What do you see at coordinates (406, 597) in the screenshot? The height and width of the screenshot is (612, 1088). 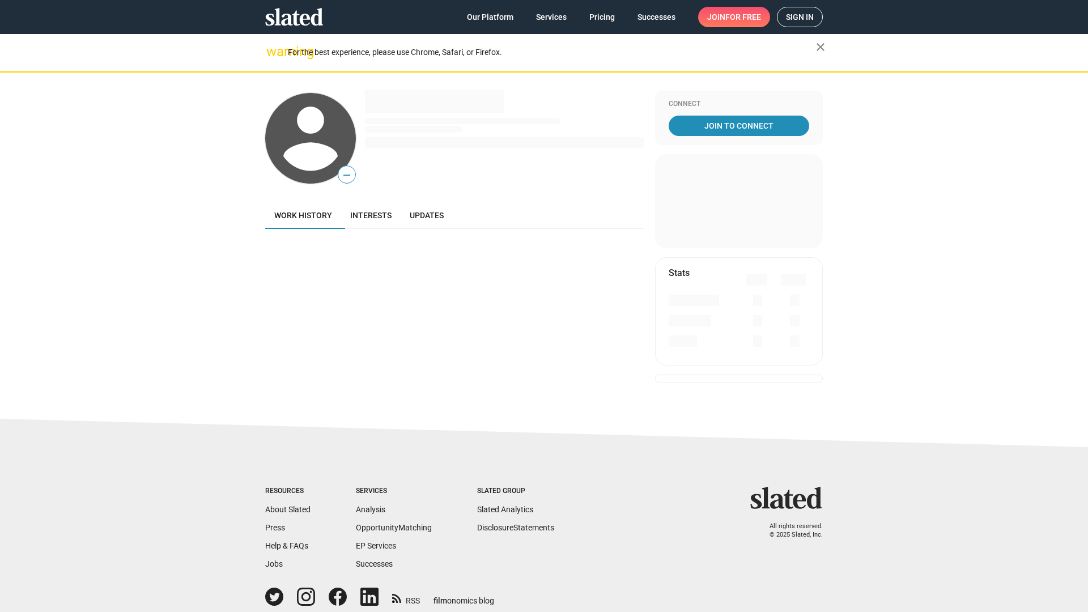 I see `a: RSS` at bounding box center [406, 597].